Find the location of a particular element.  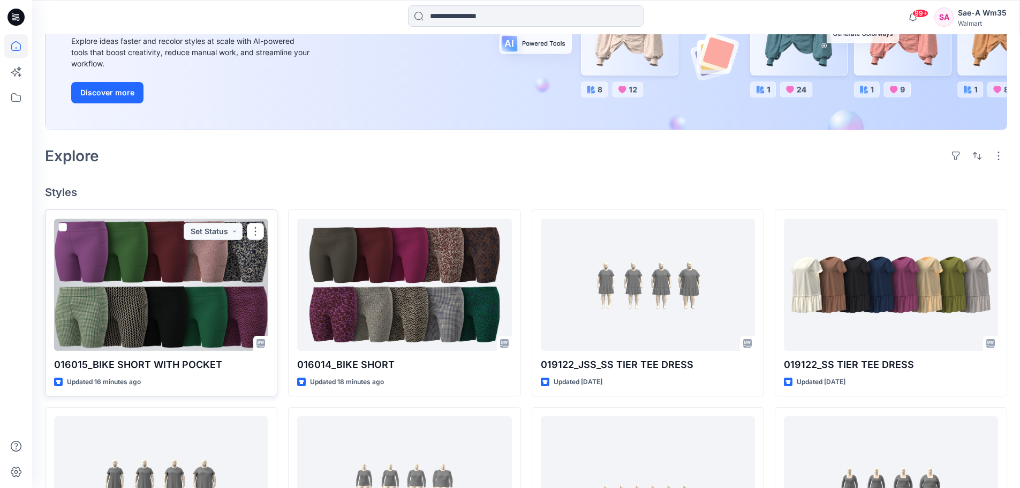

p: 019122_SS TIER TEE DRESS is located at coordinates (891, 364).